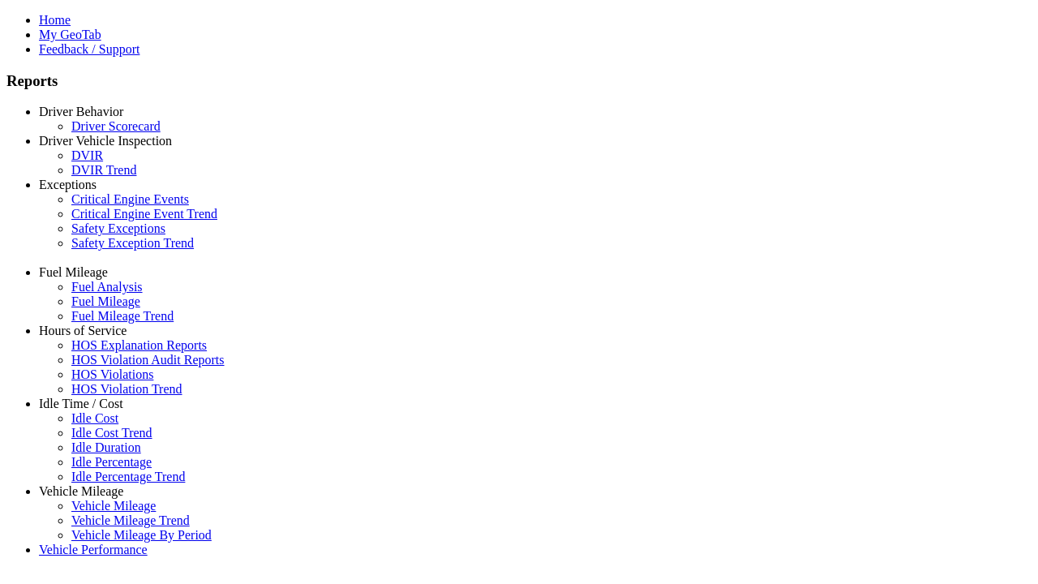  I want to click on a: Safety Exception Trend, so click(132, 242).